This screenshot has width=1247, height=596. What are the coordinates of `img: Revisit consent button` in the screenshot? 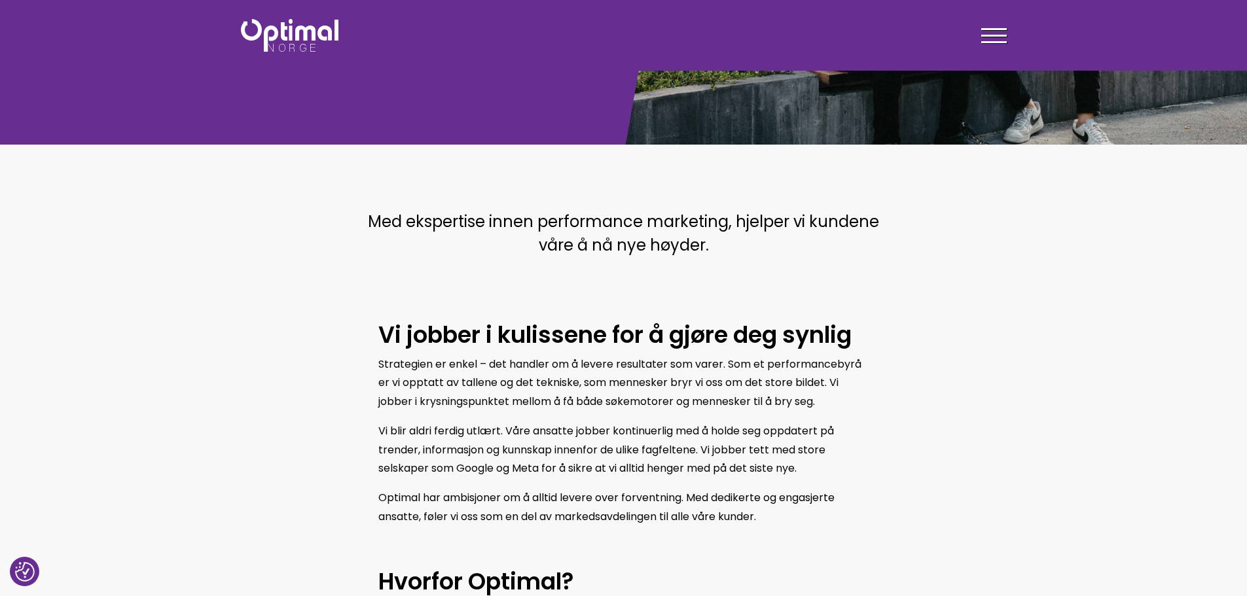 It's located at (25, 572).